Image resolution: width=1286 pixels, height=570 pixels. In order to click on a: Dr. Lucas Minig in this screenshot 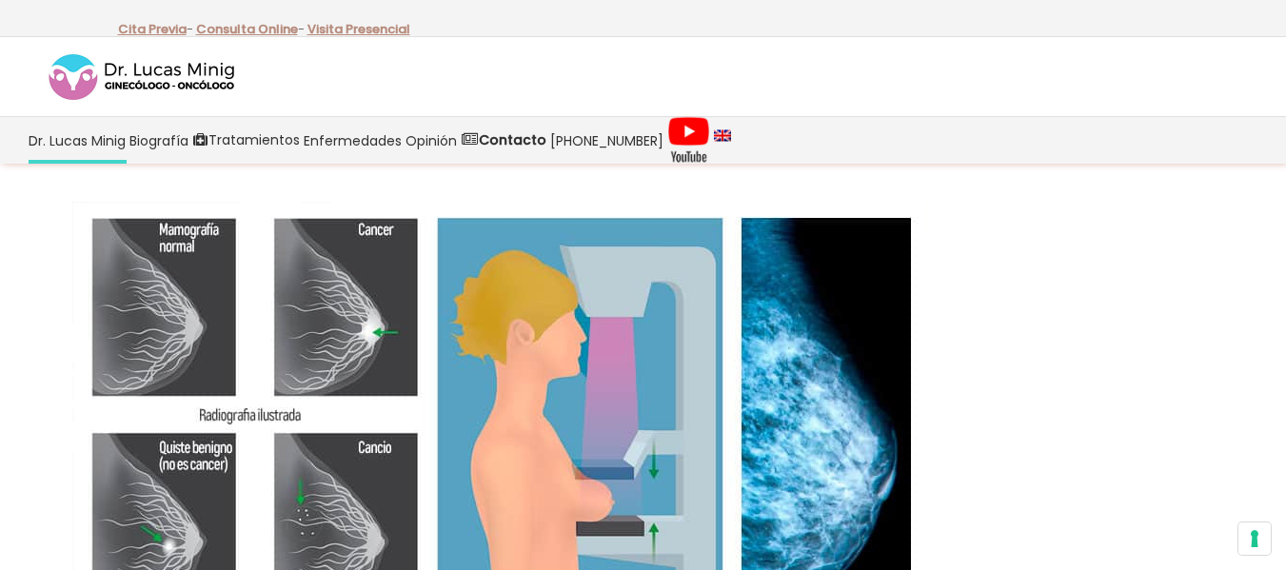, I will do `click(77, 140)`.